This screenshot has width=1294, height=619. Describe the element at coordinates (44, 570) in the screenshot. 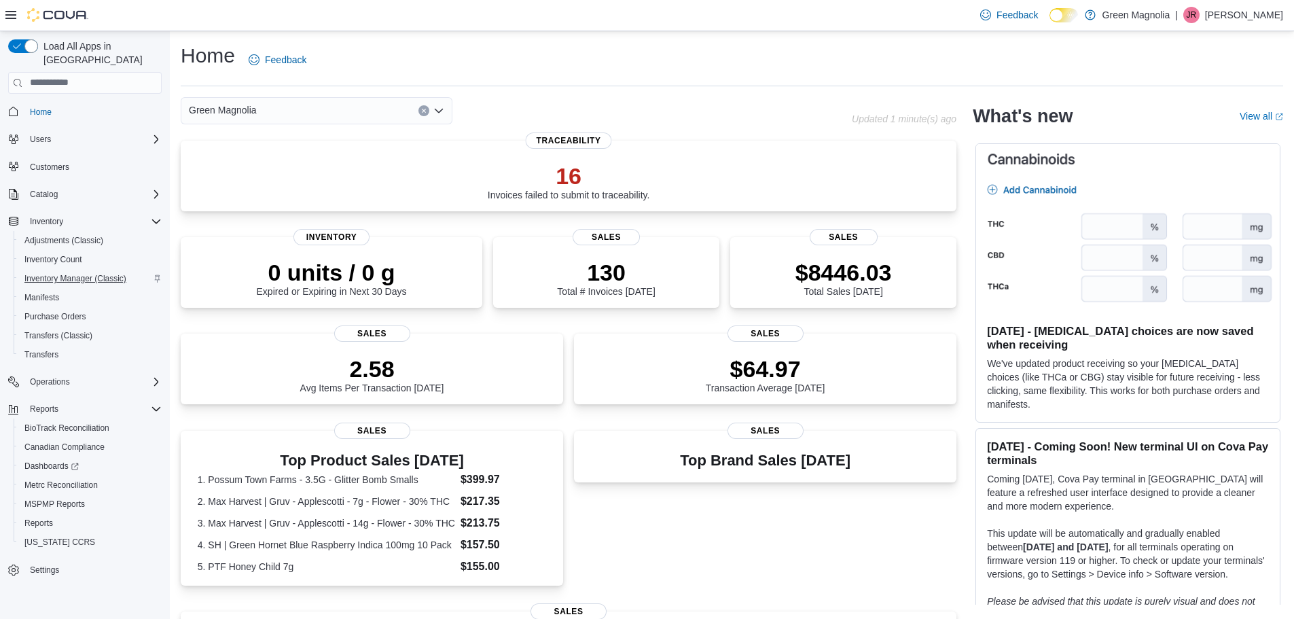

I see `span: Settings` at that location.